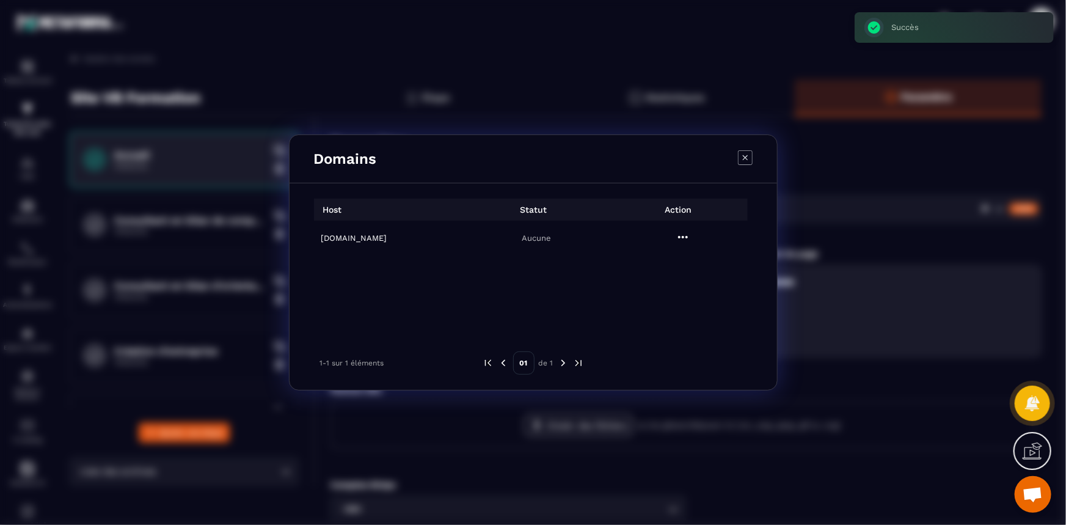 The image size is (1066, 525). I want to click on div: Ouvrir le chat, so click(1033, 494).